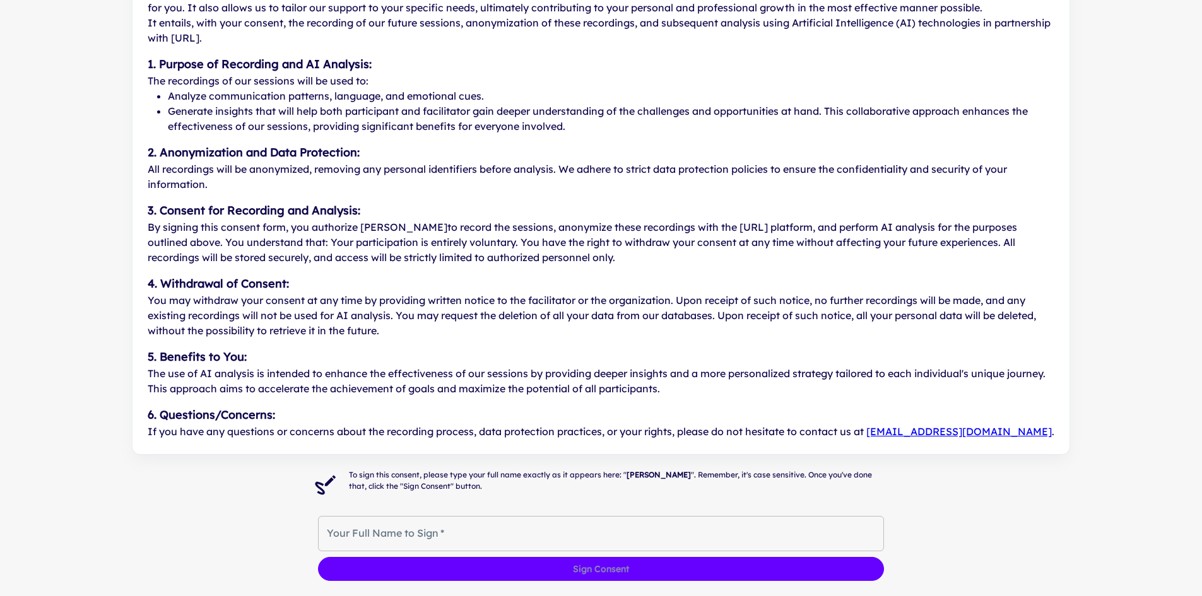  Describe the element at coordinates (618, 481) in the screenshot. I see `h2: To sign this consent, please type your full name exactly as it appears here: " ". Remember, it's ...` at that location.